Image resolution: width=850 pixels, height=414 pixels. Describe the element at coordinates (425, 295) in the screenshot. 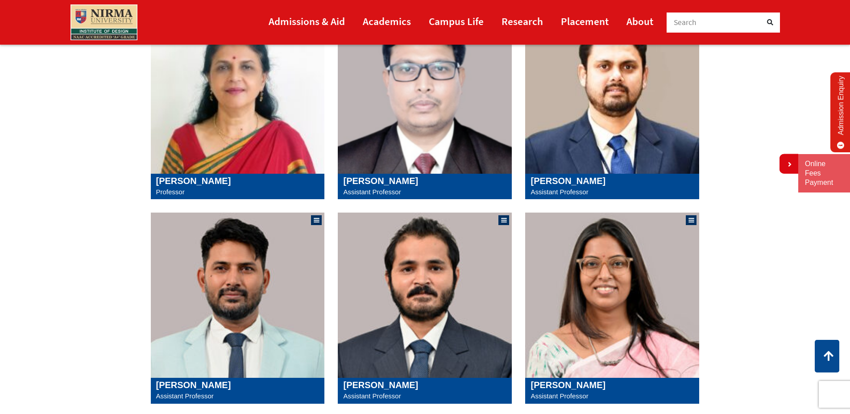

I see `img: Shree Kant` at that location.